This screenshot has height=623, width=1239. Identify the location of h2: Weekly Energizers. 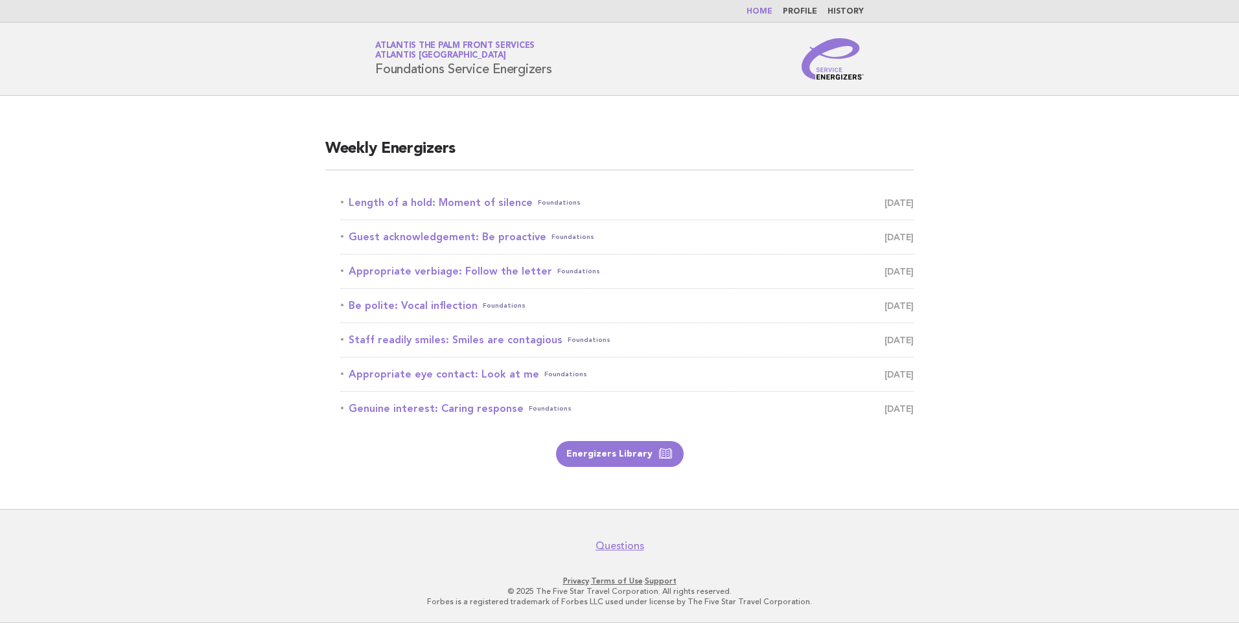
(619, 154).